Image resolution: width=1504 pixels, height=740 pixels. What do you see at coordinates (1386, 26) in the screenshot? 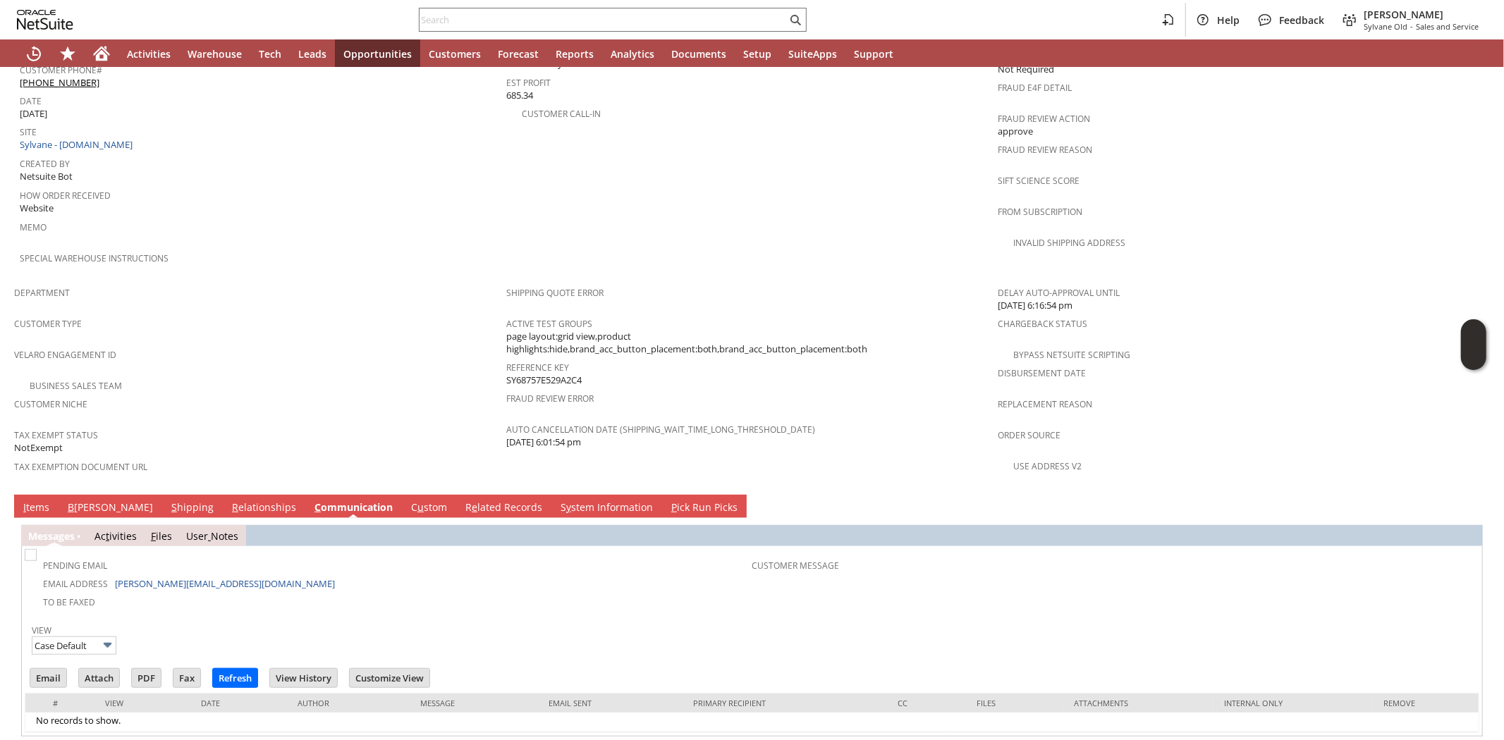
I see `span: Sylvane Old` at bounding box center [1386, 26].